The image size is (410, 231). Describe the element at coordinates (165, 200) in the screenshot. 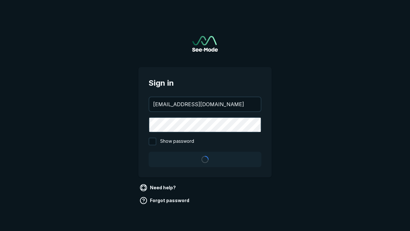

I see `a: Forgot password` at that location.